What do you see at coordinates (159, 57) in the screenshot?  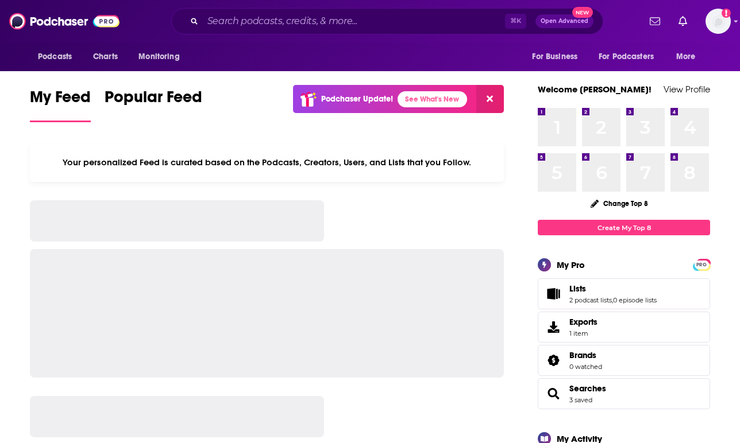 I see `span: Monitoring` at bounding box center [159, 57].